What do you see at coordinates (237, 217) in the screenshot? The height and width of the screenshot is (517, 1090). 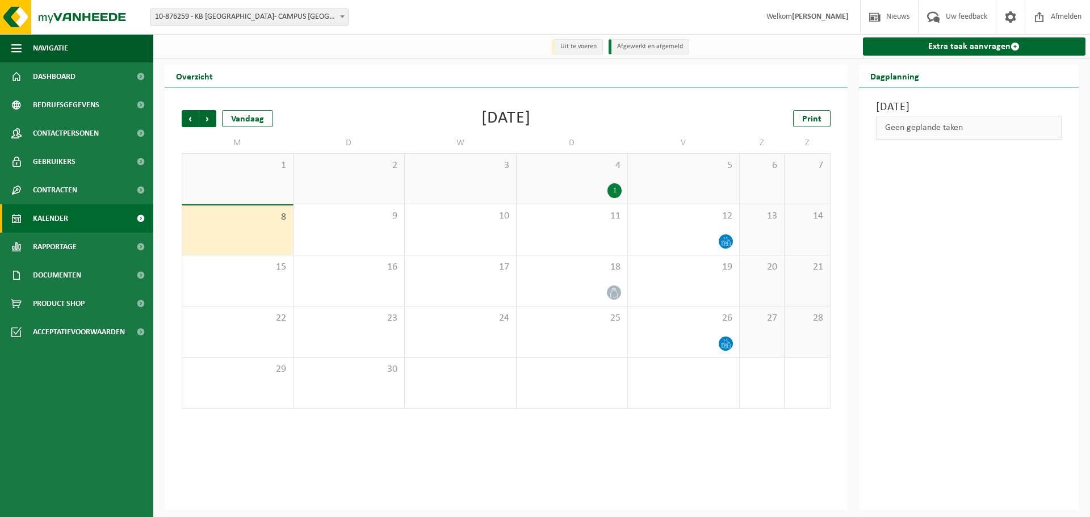 I see `span: 8` at bounding box center [237, 217].